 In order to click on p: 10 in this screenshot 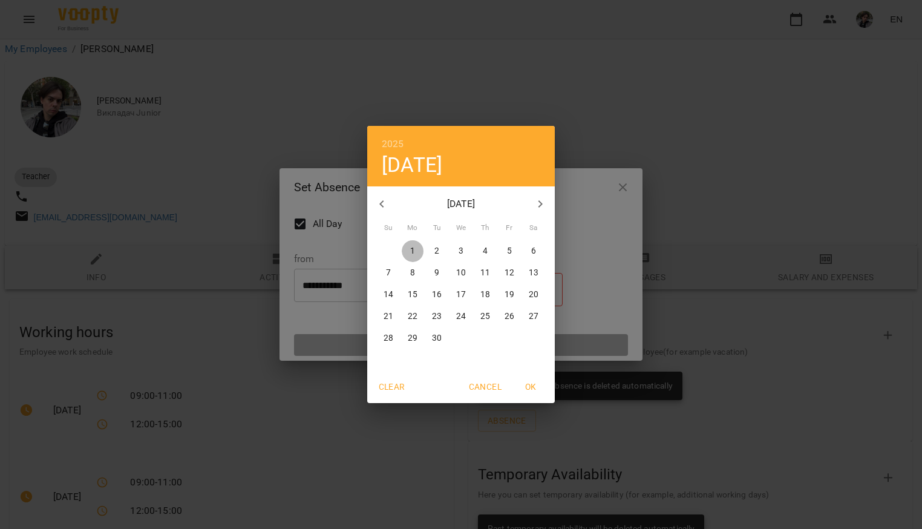, I will do `click(461, 273)`.